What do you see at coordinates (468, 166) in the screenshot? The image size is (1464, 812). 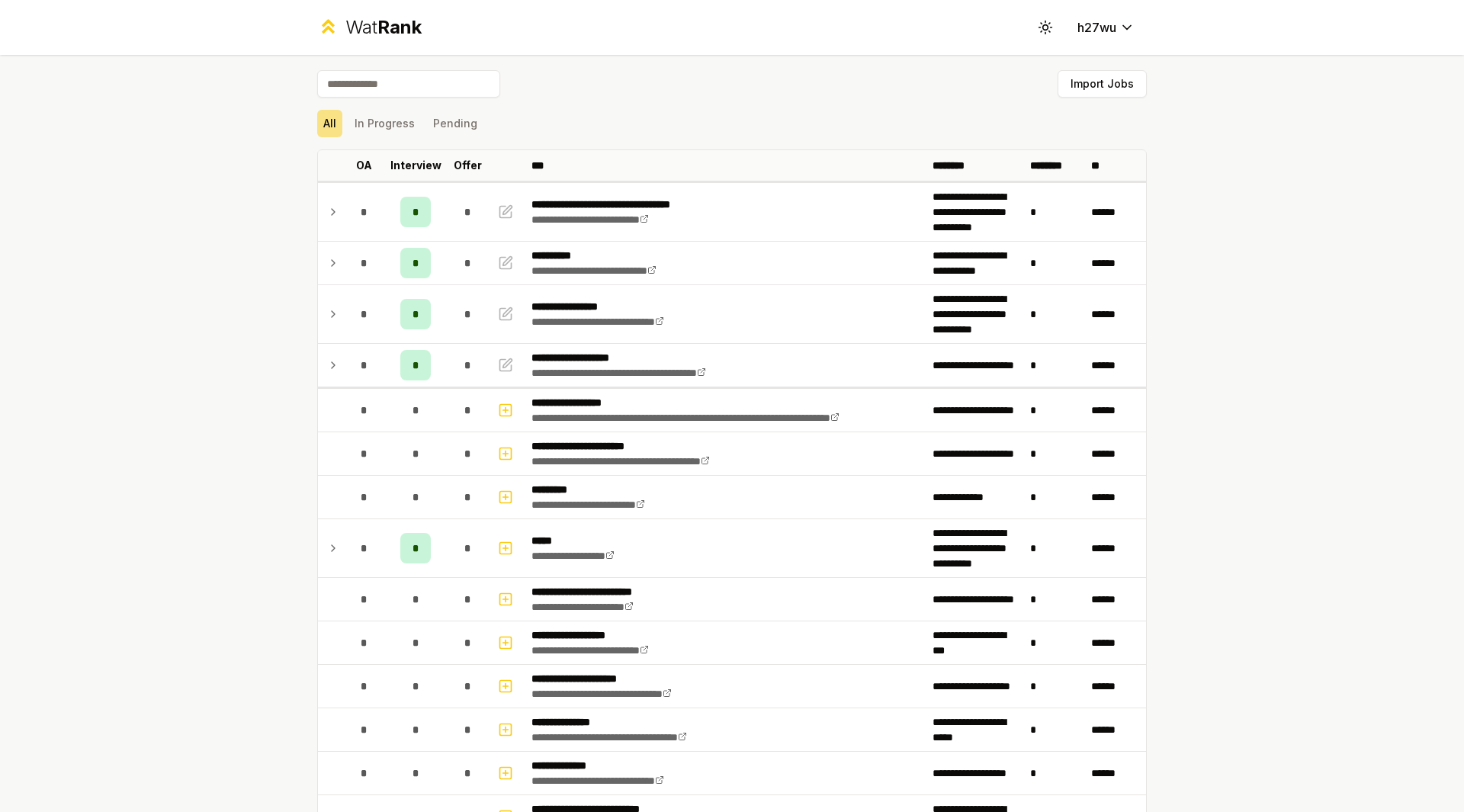 I see `p: Offer` at bounding box center [468, 166].